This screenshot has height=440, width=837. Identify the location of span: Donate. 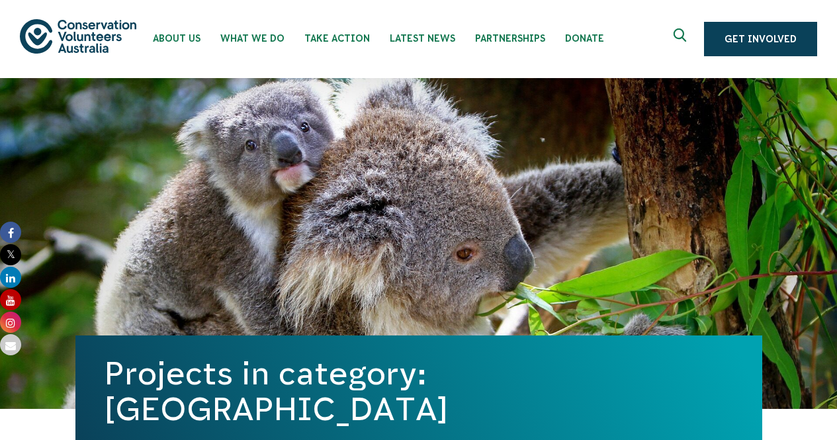
(584, 38).